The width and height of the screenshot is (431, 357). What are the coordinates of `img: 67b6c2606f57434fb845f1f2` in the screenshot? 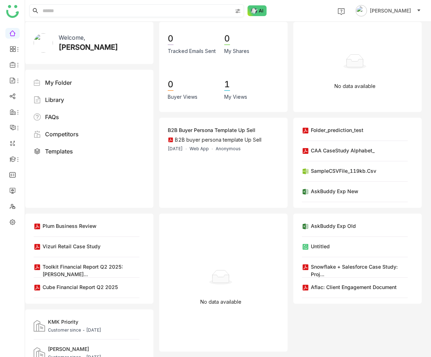 It's located at (43, 43).